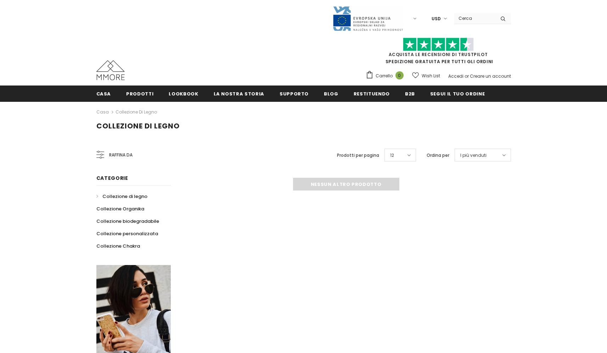  What do you see at coordinates (436, 19) in the screenshot?
I see `span: USD` at bounding box center [436, 19].